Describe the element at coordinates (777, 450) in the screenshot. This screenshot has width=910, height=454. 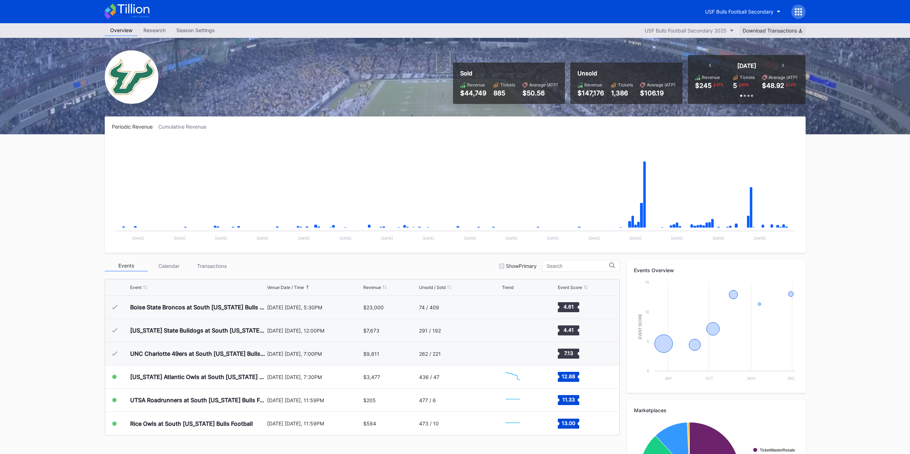
I see `text: TicketMasterResale` at that location.